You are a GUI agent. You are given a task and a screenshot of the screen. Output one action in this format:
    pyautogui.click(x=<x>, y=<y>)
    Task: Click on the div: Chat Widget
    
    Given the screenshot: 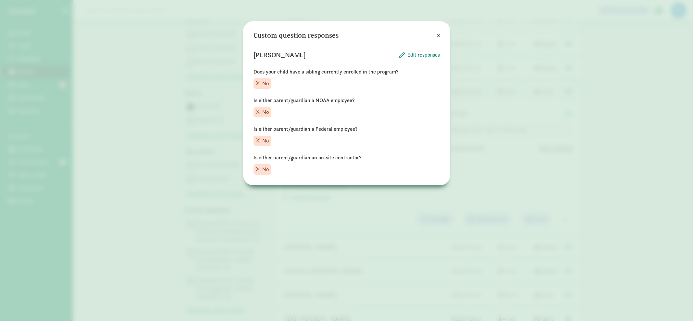 What is the action you would take?
    pyautogui.click(x=677, y=305)
    